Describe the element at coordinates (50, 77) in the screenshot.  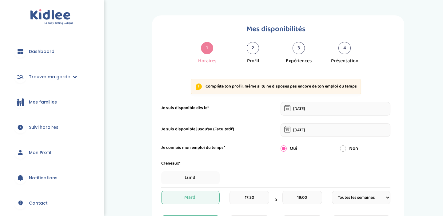
I see `span: Trouver ma garde` at that location.